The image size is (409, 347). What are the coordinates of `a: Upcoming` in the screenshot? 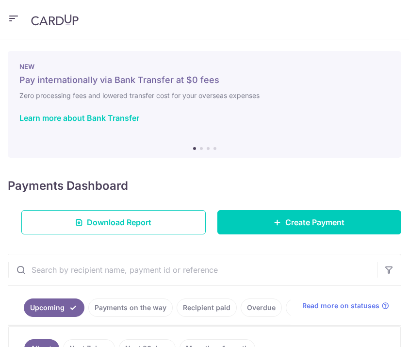 It's located at (54, 308).